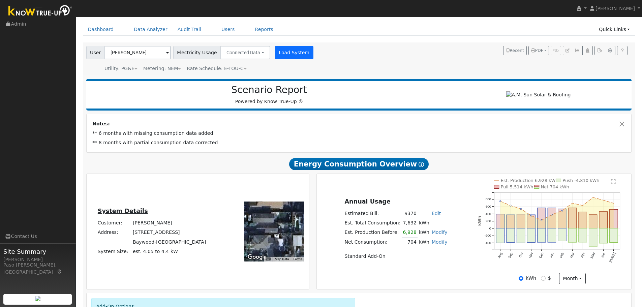 The image size is (642, 307). What do you see at coordinates (538, 95) in the screenshot?
I see `img: A.M. Sun Solar & Roofing` at bounding box center [538, 95].